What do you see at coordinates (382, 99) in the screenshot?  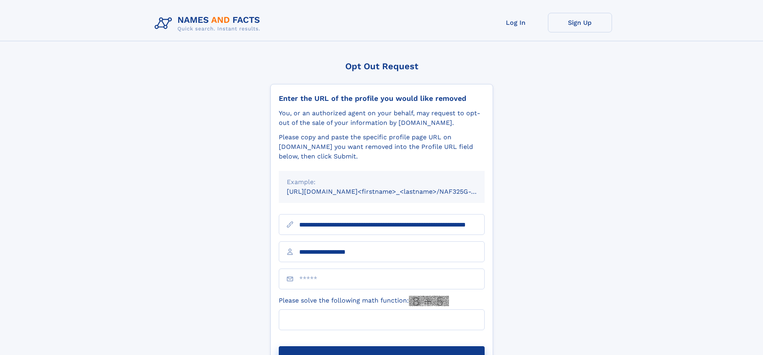 I see `div: Enter the URL of the profile you would like removed` at bounding box center [382, 99].